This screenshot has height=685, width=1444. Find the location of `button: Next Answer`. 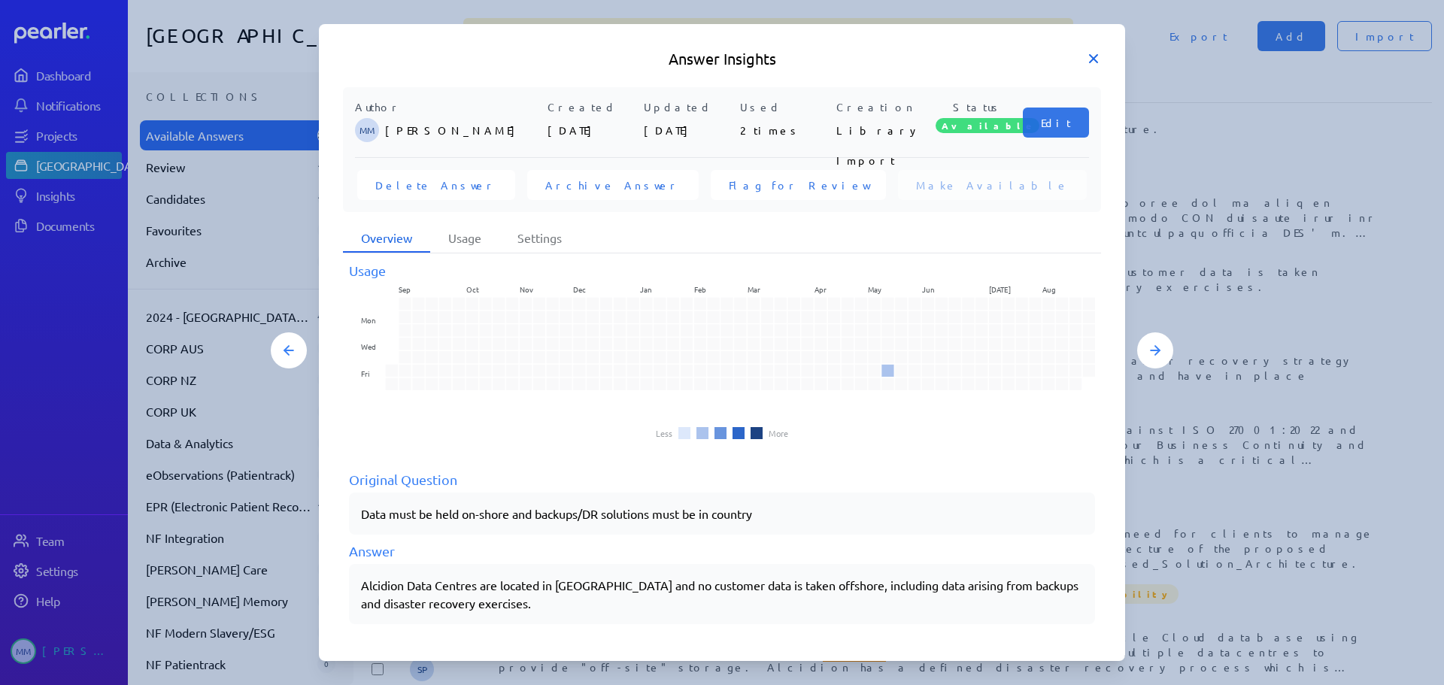

button: Next Answer is located at coordinates (1155, 350).